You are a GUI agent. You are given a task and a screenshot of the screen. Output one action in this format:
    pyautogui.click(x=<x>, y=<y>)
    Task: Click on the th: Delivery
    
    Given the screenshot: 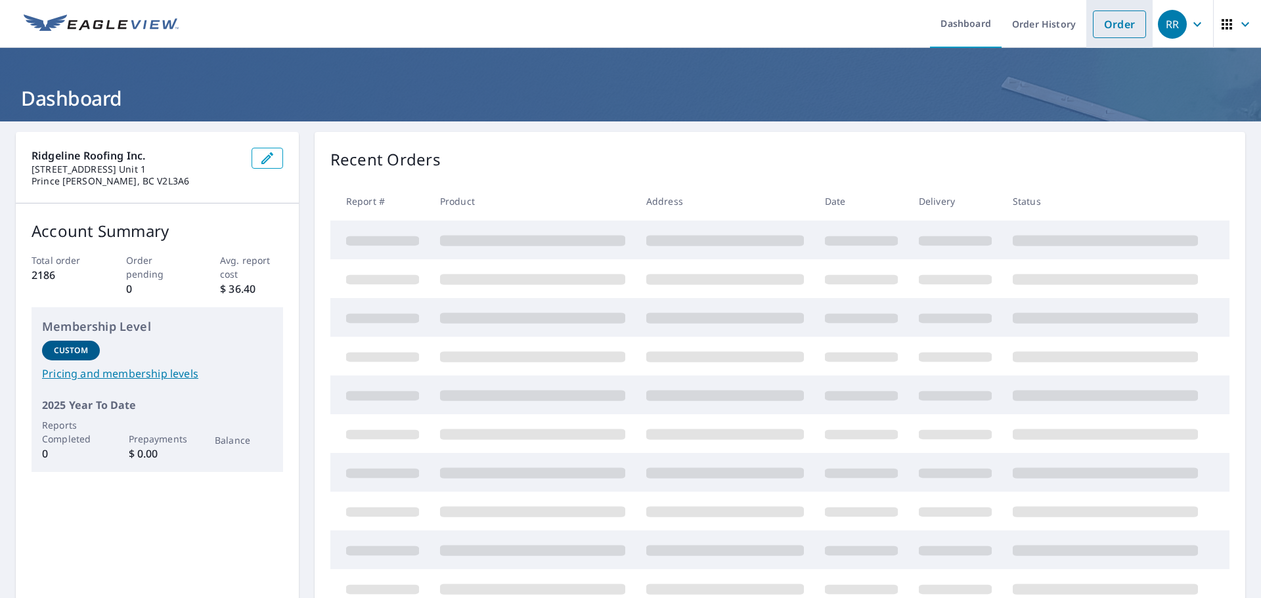 What is the action you would take?
    pyautogui.click(x=955, y=201)
    